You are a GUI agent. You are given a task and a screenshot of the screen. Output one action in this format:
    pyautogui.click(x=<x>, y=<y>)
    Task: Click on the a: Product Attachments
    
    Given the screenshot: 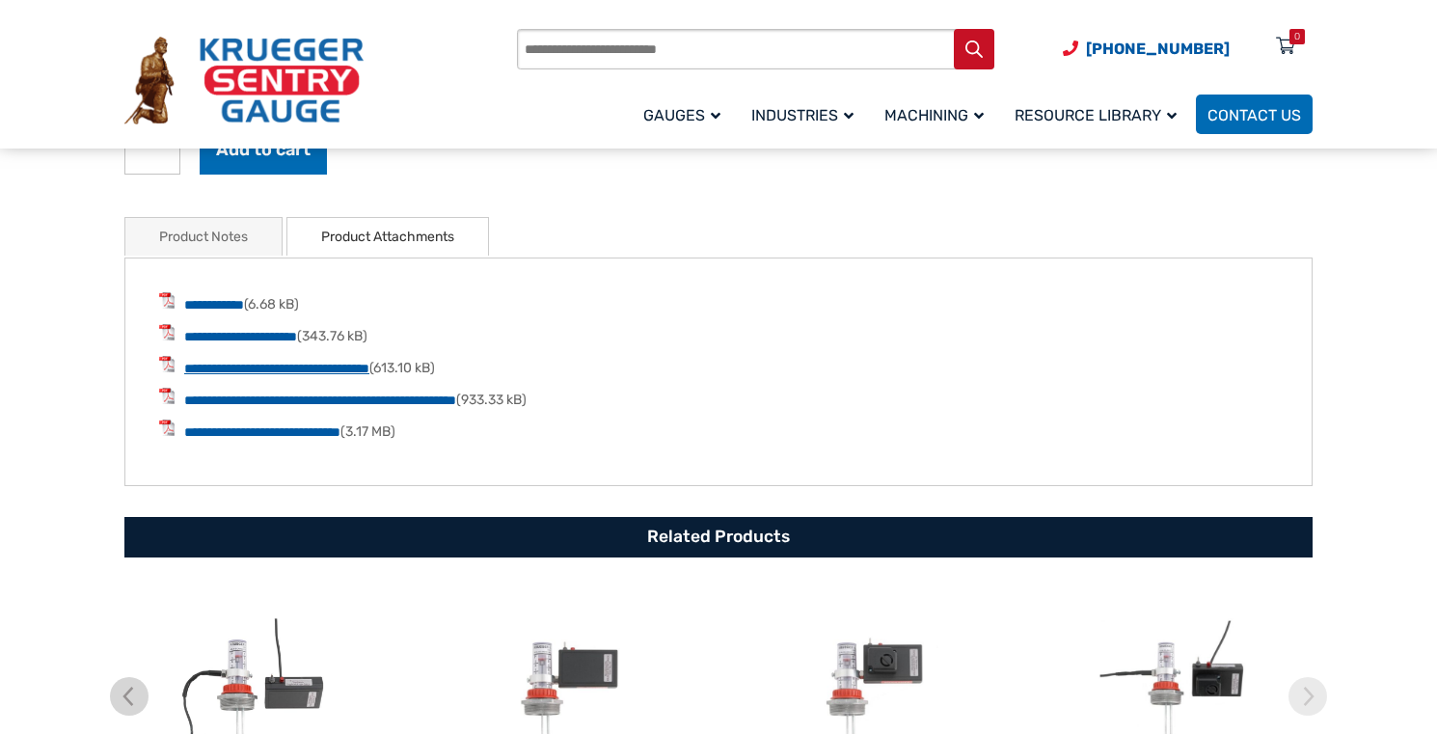 What is the action you would take?
    pyautogui.click(x=388, y=236)
    